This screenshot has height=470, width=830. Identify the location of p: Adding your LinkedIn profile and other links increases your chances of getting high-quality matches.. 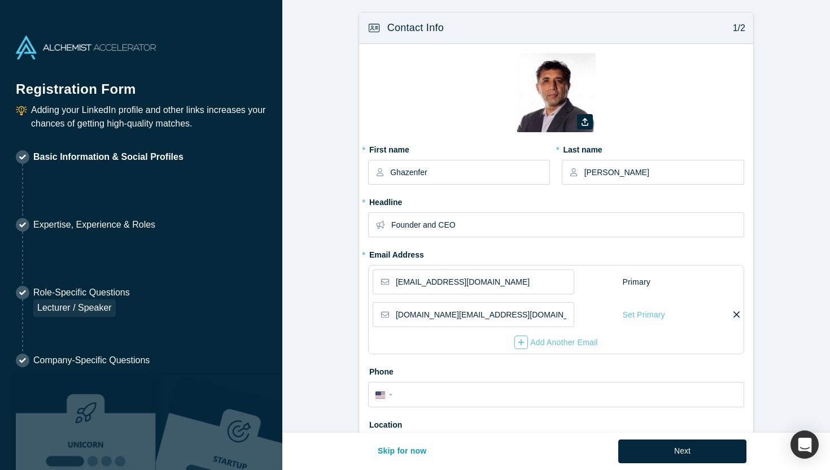
(149, 117).